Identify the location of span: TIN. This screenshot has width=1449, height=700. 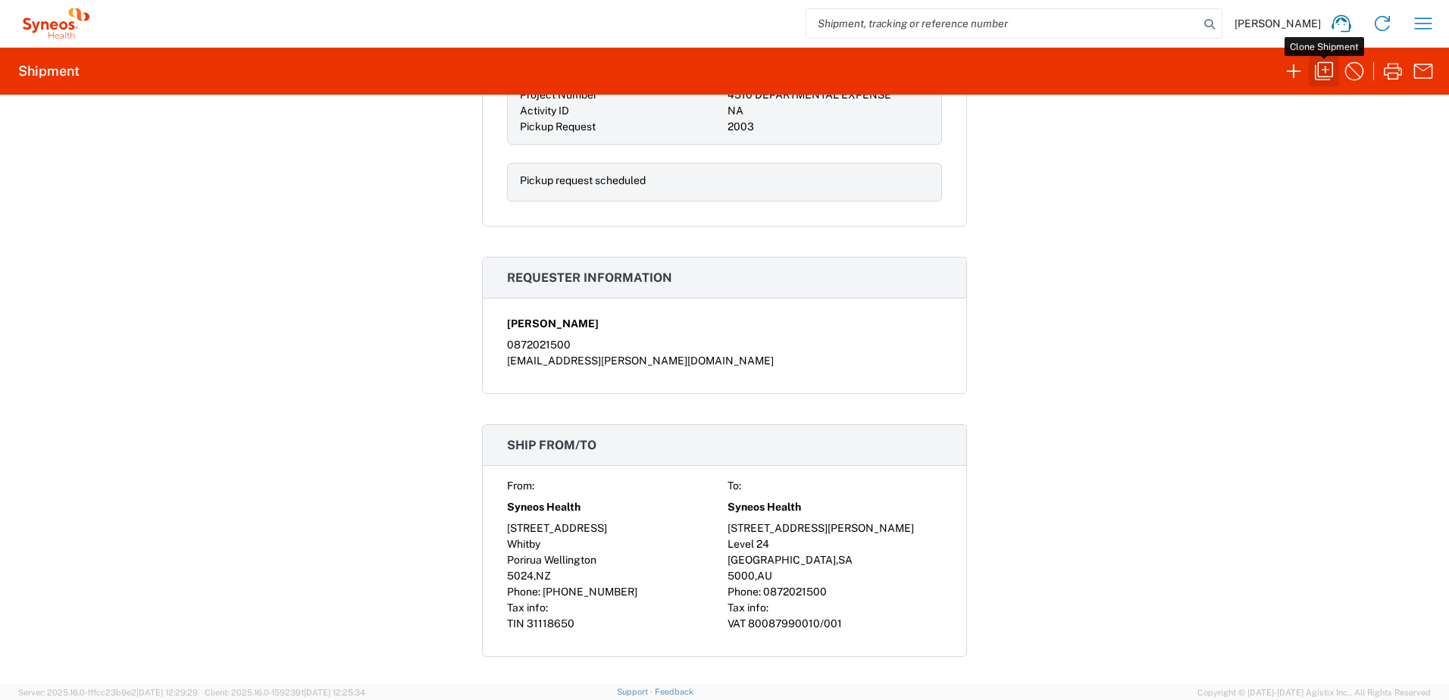
(515, 624).